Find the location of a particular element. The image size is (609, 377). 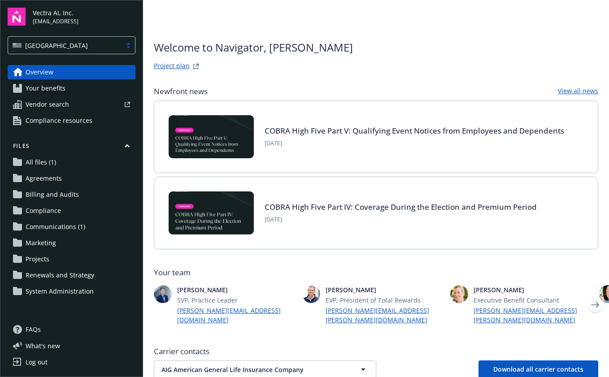

a: Your benefits is located at coordinates (71, 88).